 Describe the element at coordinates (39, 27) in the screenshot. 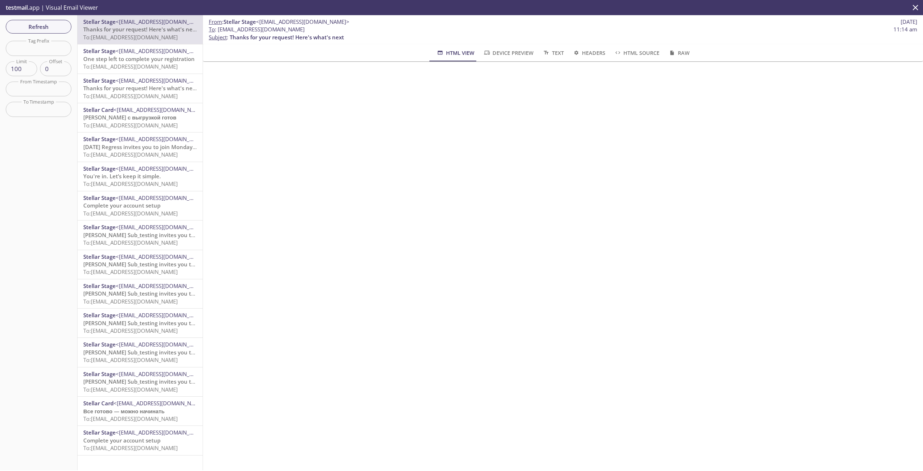

I see `span: Refresh` at that location.